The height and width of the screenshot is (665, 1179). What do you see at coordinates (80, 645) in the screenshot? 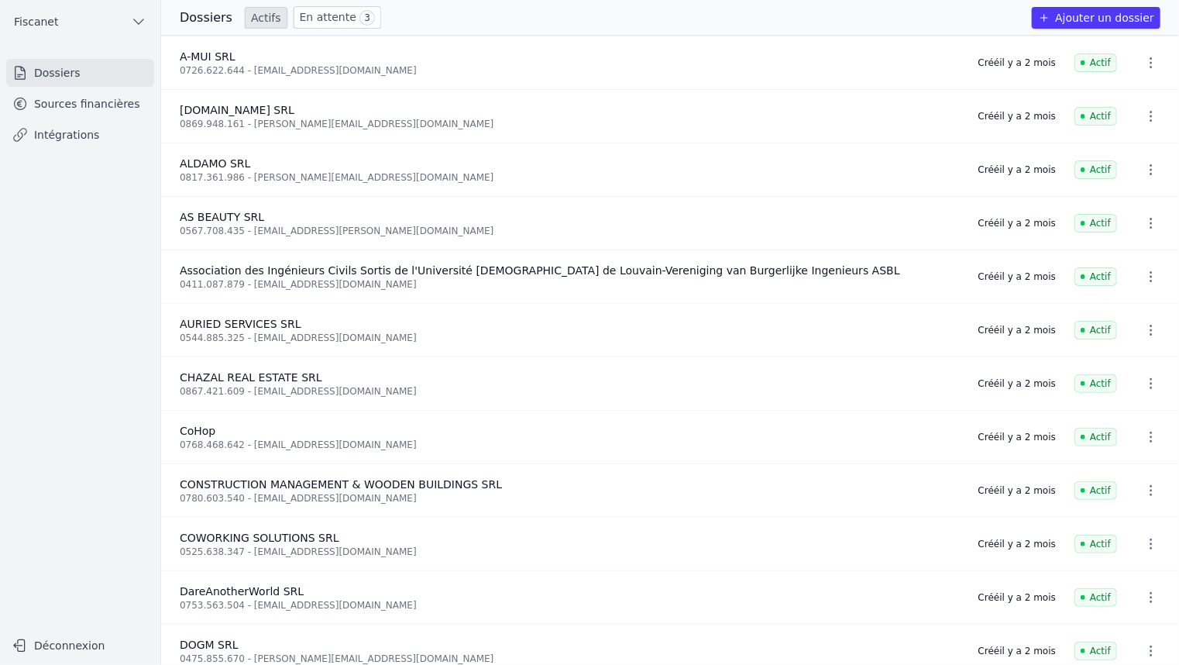
I see `button: Déconnexion` at bounding box center [80, 645].